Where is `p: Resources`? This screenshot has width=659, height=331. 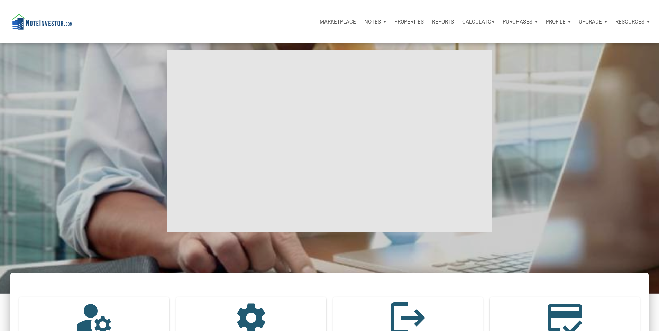 p: Resources is located at coordinates (630, 22).